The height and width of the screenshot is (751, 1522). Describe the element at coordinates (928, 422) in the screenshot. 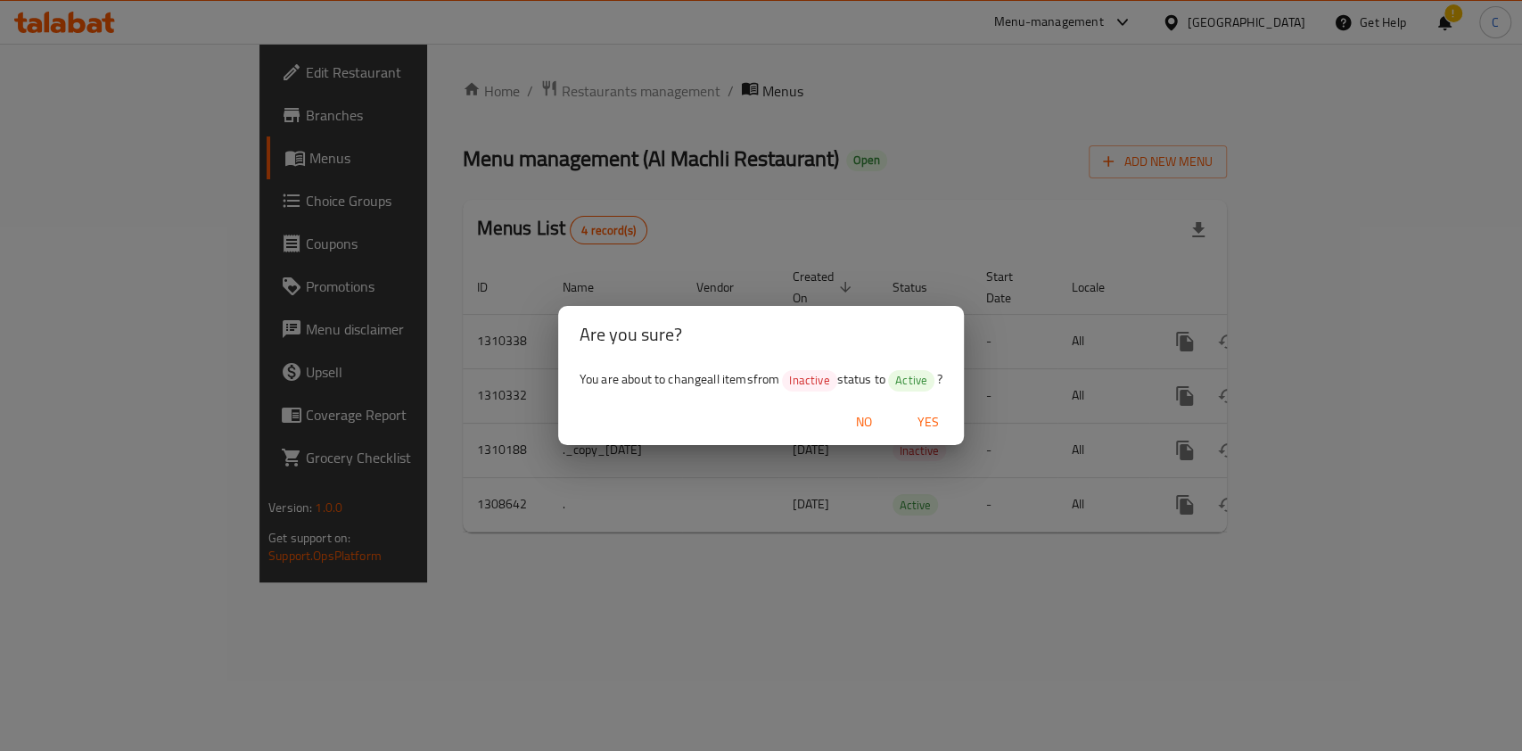

I see `span: Yes` at that location.